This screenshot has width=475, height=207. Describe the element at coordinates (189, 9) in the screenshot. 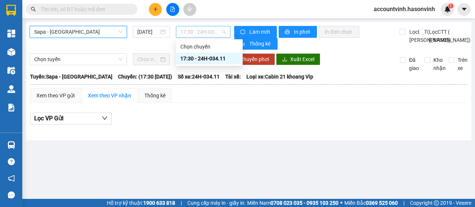

I see `span: aim` at that location.